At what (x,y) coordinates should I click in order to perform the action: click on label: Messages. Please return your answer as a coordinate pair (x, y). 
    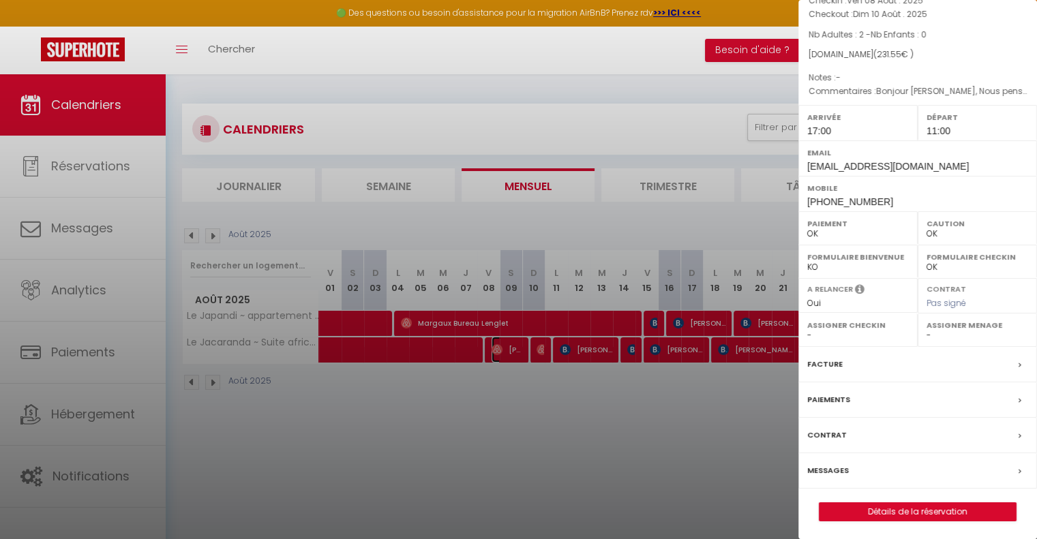
    Looking at the image, I should click on (827, 470).